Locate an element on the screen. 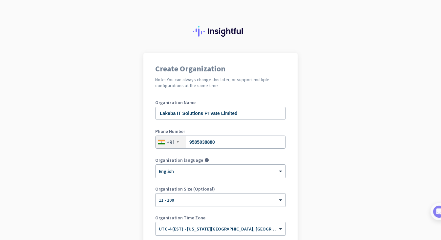  h2: Note: You can always change this later, or support multiple configurations at the same time is located at coordinates (220, 83).